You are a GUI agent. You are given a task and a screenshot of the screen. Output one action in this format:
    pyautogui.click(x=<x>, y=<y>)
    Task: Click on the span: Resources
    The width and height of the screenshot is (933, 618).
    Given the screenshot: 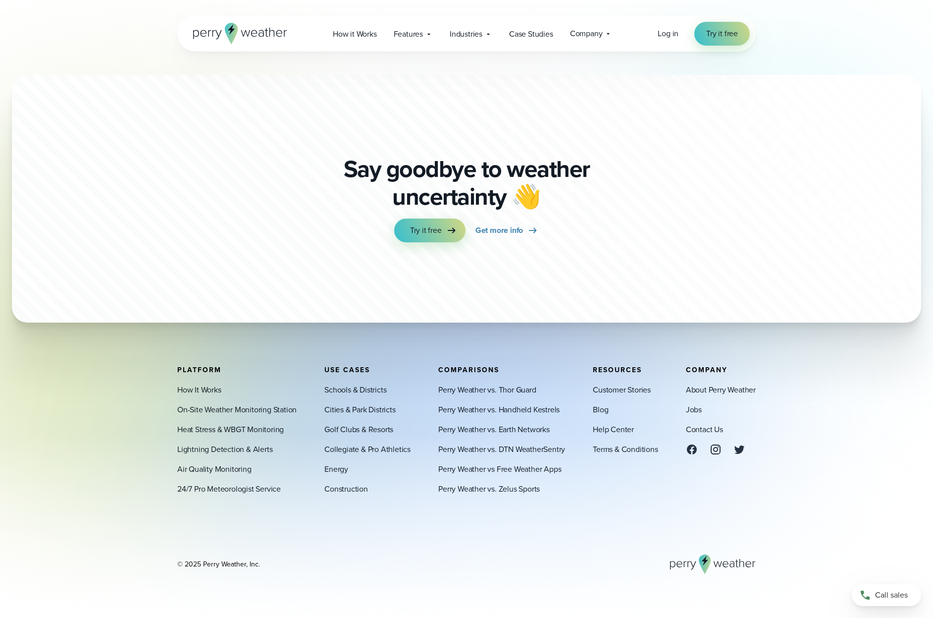 What is the action you would take?
    pyautogui.click(x=617, y=370)
    